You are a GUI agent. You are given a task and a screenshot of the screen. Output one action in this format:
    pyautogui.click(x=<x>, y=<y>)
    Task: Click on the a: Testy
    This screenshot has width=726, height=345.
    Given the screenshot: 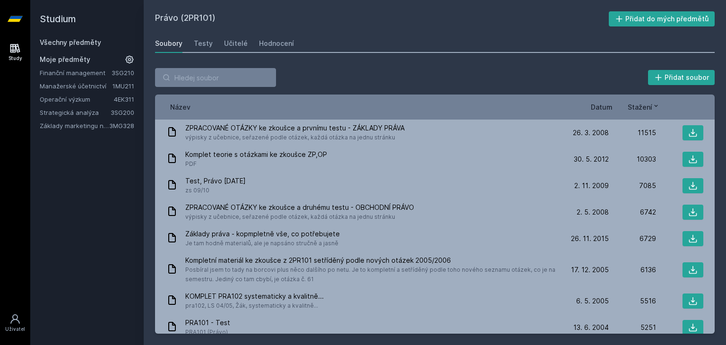 What is the action you would take?
    pyautogui.click(x=203, y=43)
    